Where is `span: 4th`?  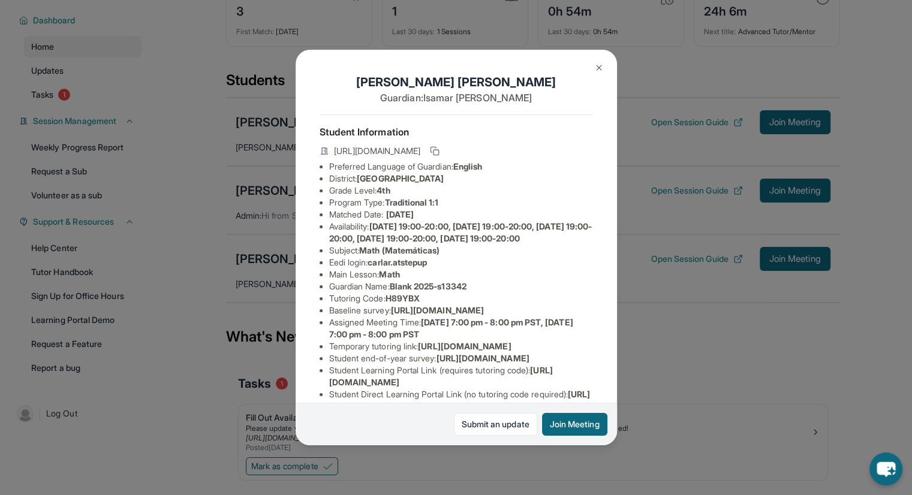 span: 4th is located at coordinates (383, 190).